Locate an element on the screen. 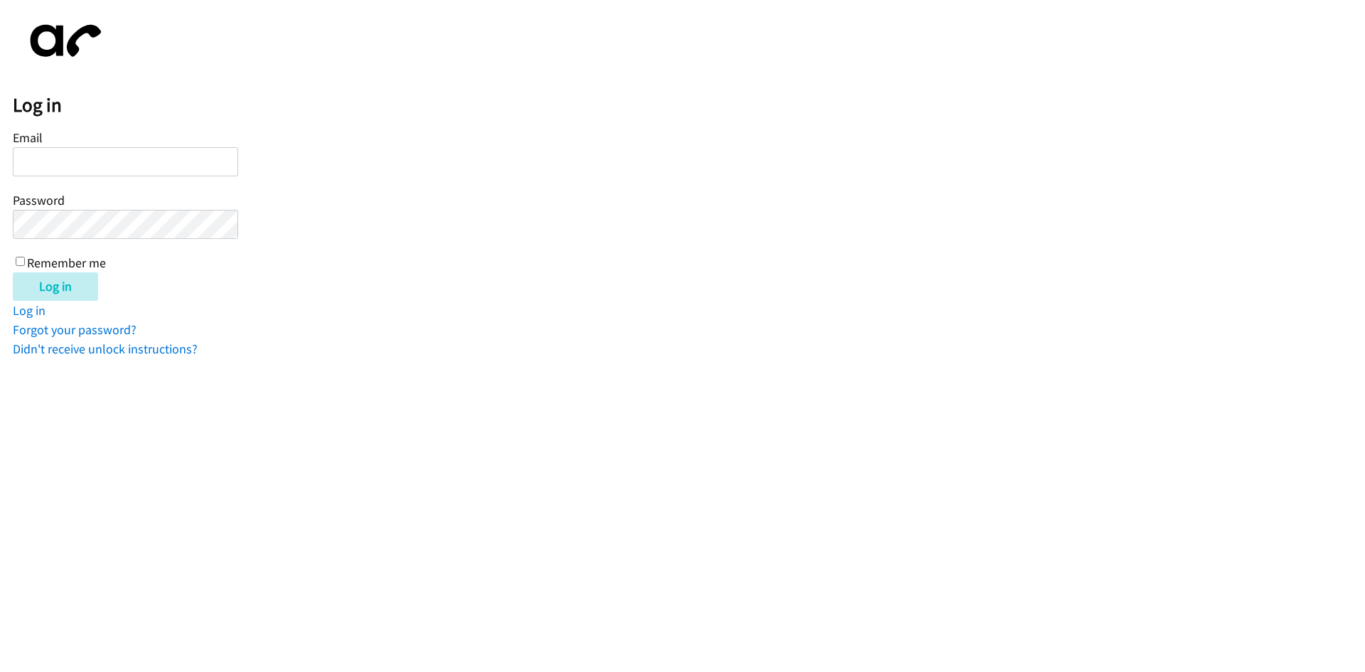  a: Didn't receive unlock instructions? is located at coordinates (105, 348).